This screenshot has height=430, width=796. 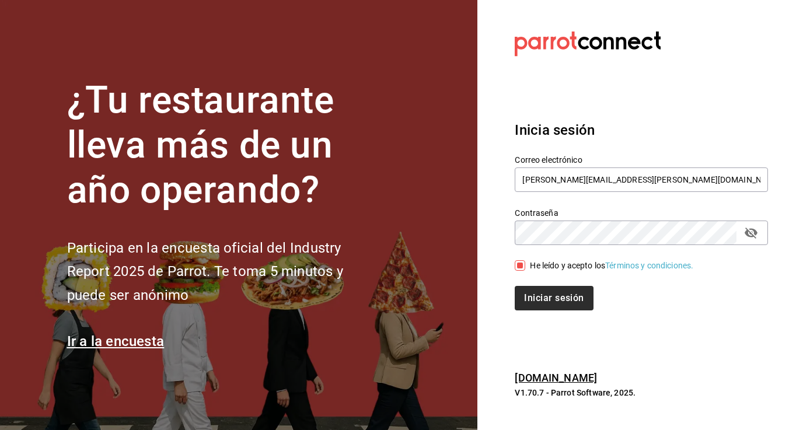 What do you see at coordinates (225, 272) in the screenshot?
I see `h2: Participa en la encuesta oficial del Industry Report 2025 de Parrot. Te toma 5 minutos y puede se...` at bounding box center [225, 272].